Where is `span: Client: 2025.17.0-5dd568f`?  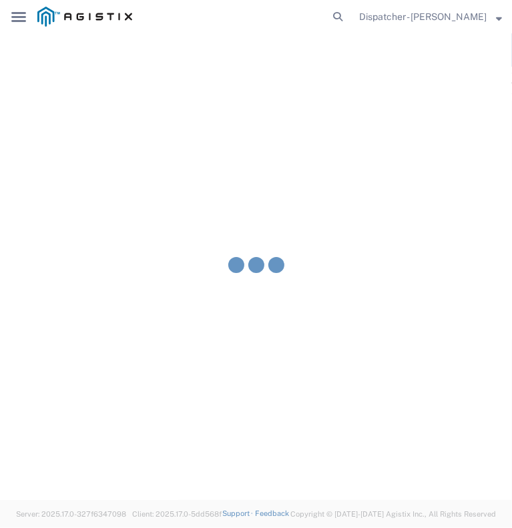
span: Client: 2025.17.0-5dd568f is located at coordinates (177, 514).